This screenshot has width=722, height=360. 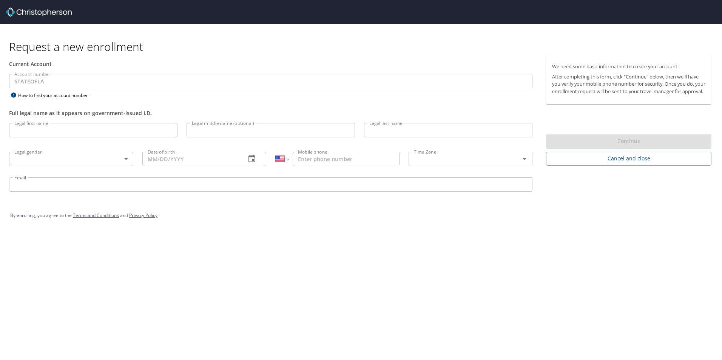 What do you see at coordinates (191, 159) in the screenshot?
I see `input: MM/DD/YYYY` at bounding box center [191, 159].